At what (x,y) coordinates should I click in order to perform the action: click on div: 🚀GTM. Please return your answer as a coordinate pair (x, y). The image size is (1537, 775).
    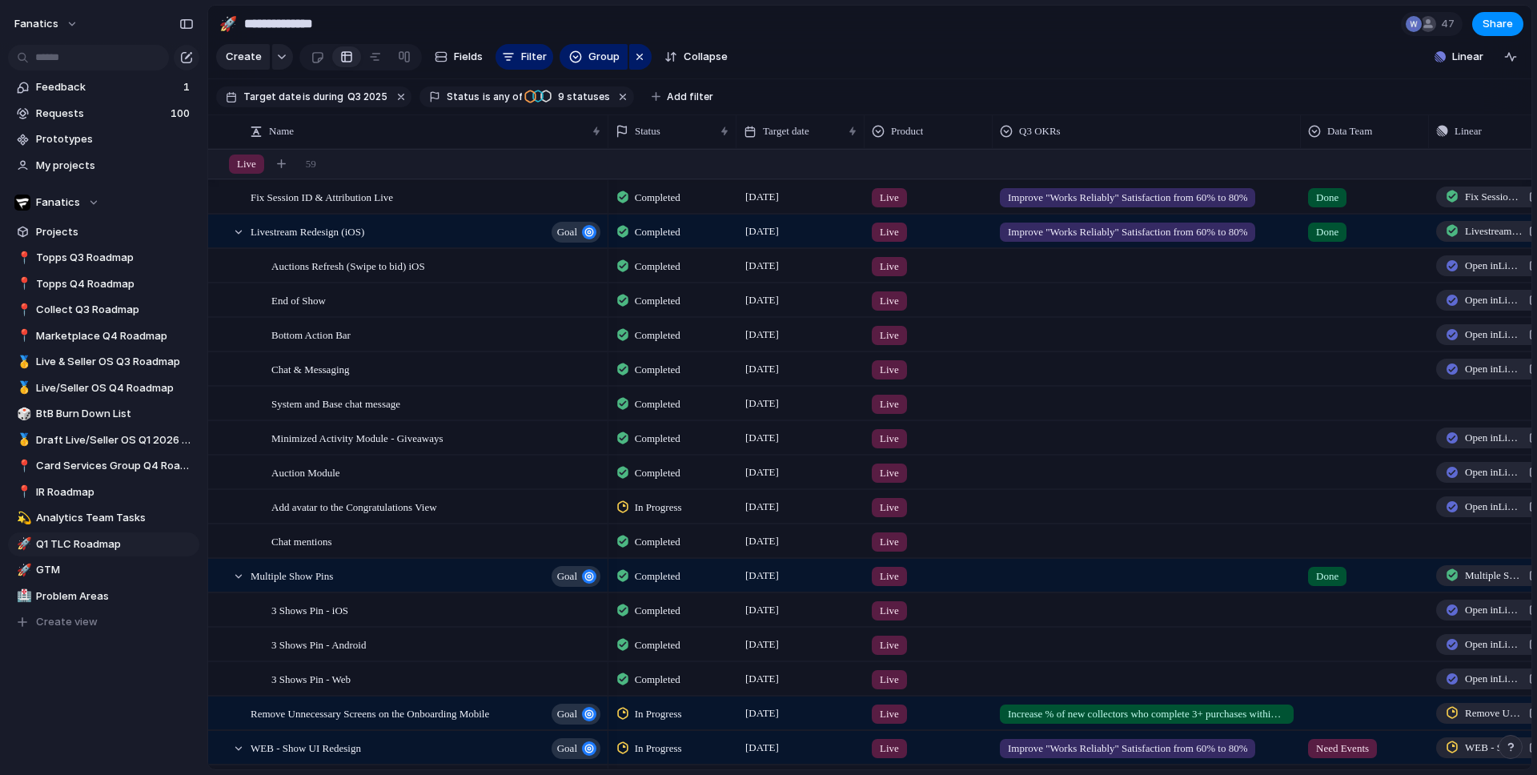
    Looking at the image, I should click on (103, 570).